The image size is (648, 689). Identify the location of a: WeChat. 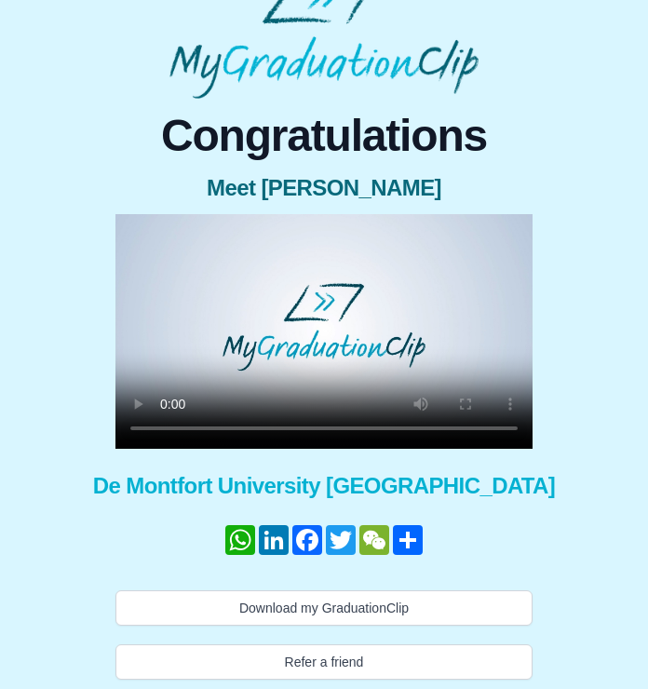
(374, 540).